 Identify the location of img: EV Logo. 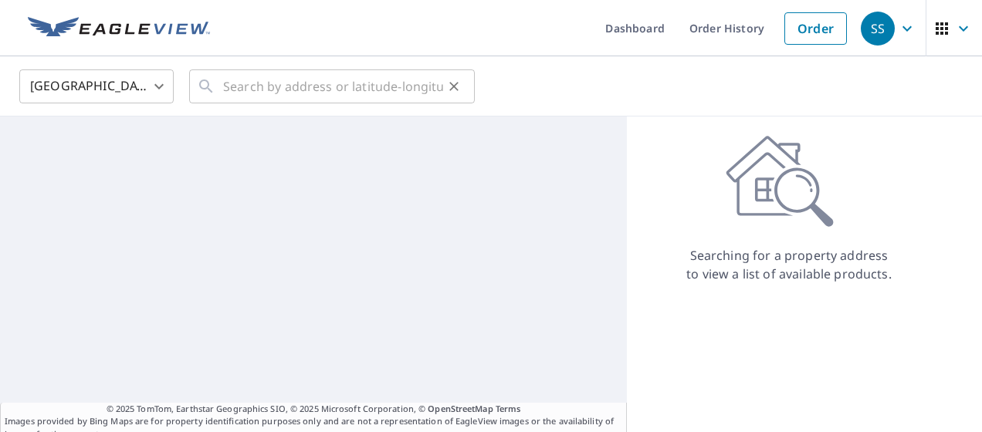
(119, 29).